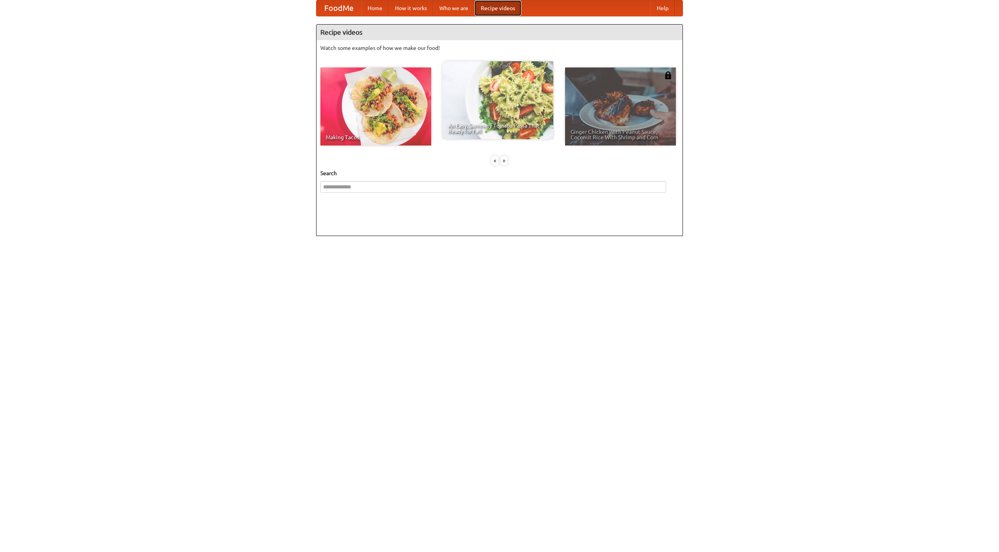 The height and width of the screenshot is (552, 999). I want to click on a: An Easy, Summery Tomato Pasta That's Ready for Fall, so click(498, 100).